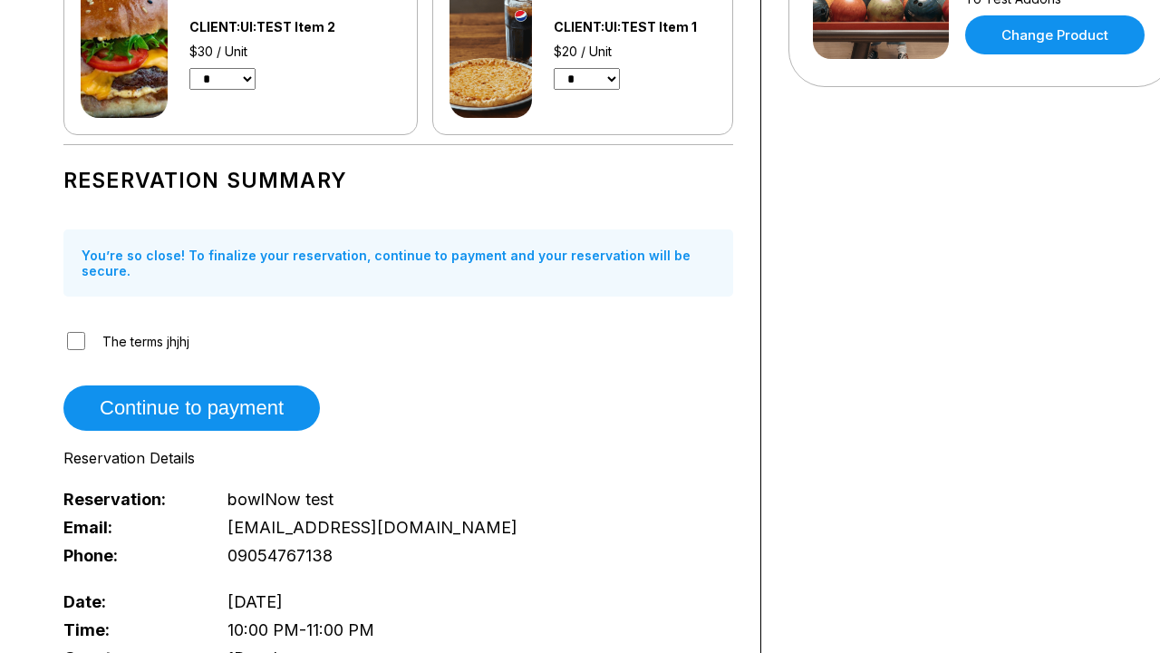 The width and height of the screenshot is (1160, 653). I want to click on div: Reservation Details, so click(398, 458).